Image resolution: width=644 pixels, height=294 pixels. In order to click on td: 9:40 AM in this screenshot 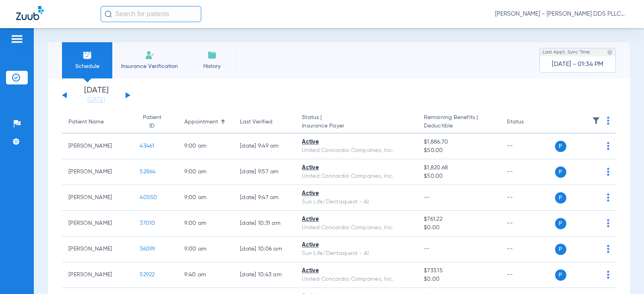, I will do `click(206, 275)`.